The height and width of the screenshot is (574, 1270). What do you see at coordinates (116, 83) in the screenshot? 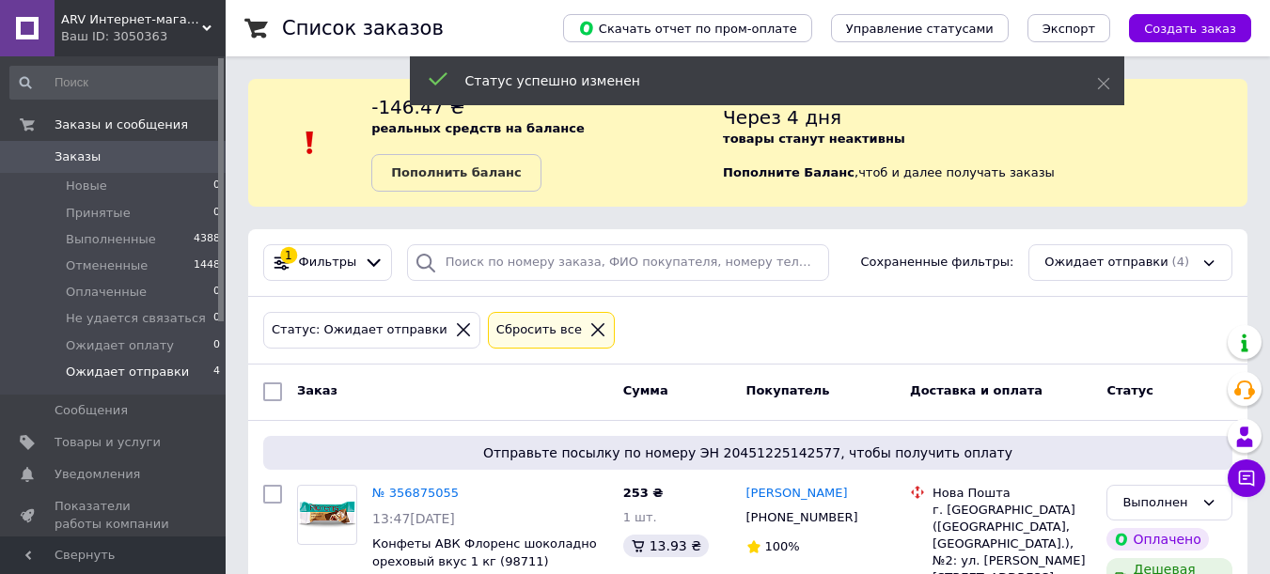
I see `input: Поиск` at bounding box center [116, 83].